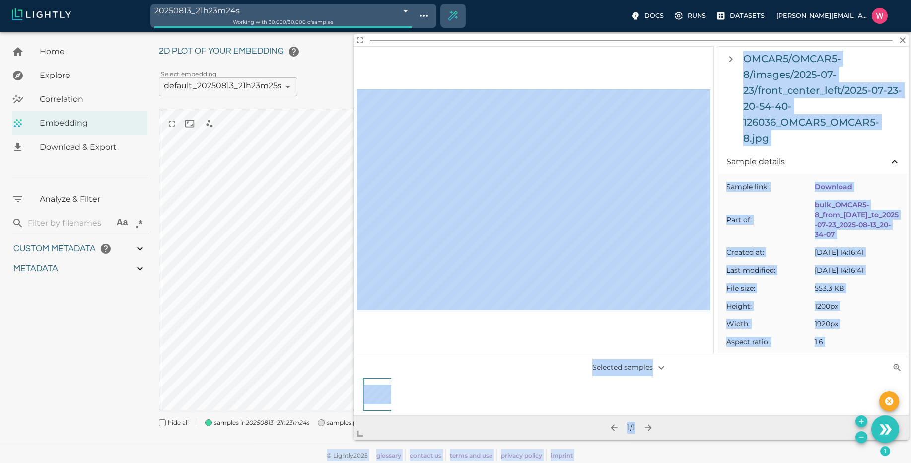  Describe the element at coordinates (277, 422) in the screenshot. I see `i: 20250813_21h23m24s` at that location.